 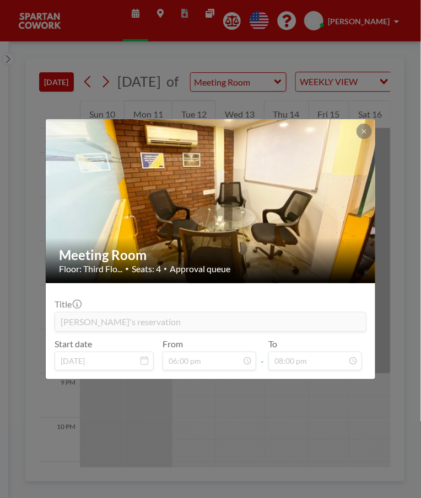 I want to click on span: Seats: 4, so click(x=146, y=269).